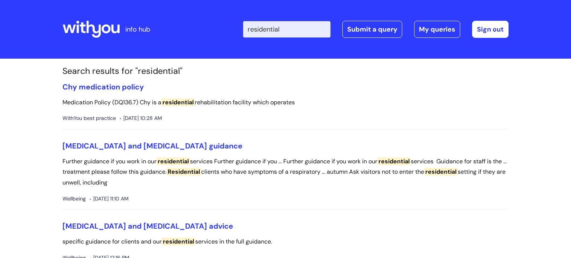  I want to click on span: WithYou best practice, so click(89, 118).